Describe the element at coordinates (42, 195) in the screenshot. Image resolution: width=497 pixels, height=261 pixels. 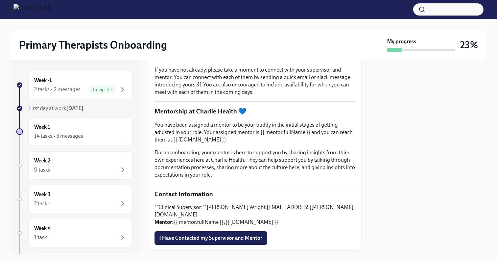
I see `h6: Week 3` at that location.